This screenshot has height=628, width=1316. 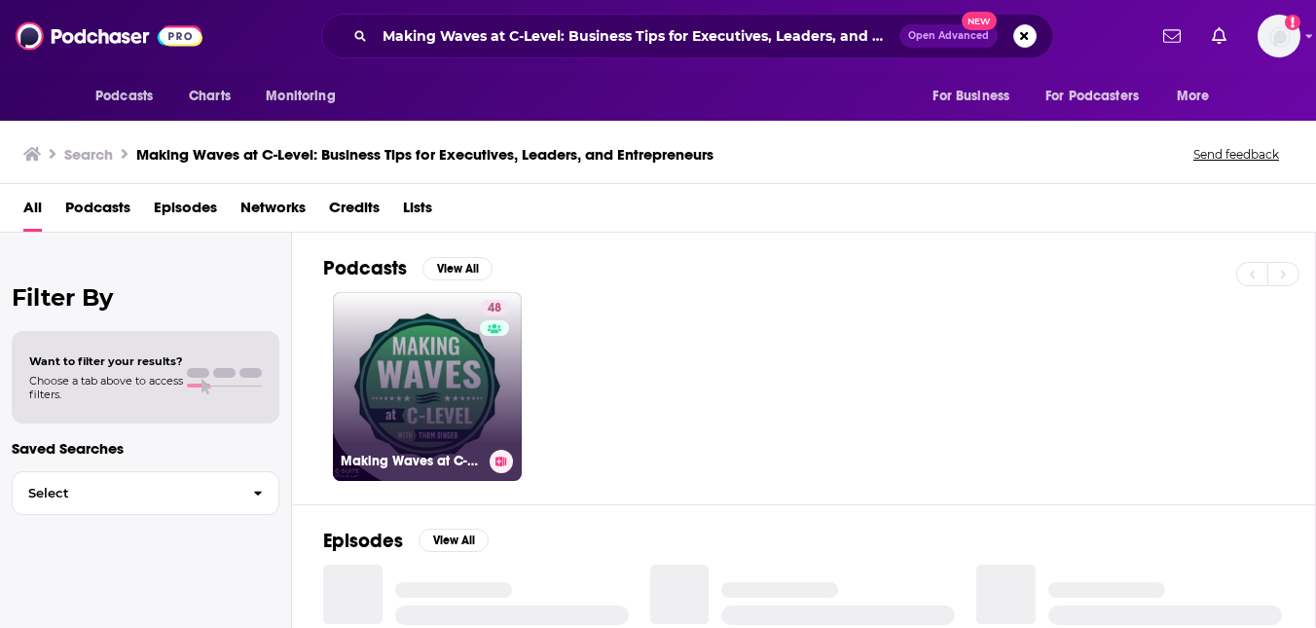 I want to click on a: 48, so click(x=495, y=308).